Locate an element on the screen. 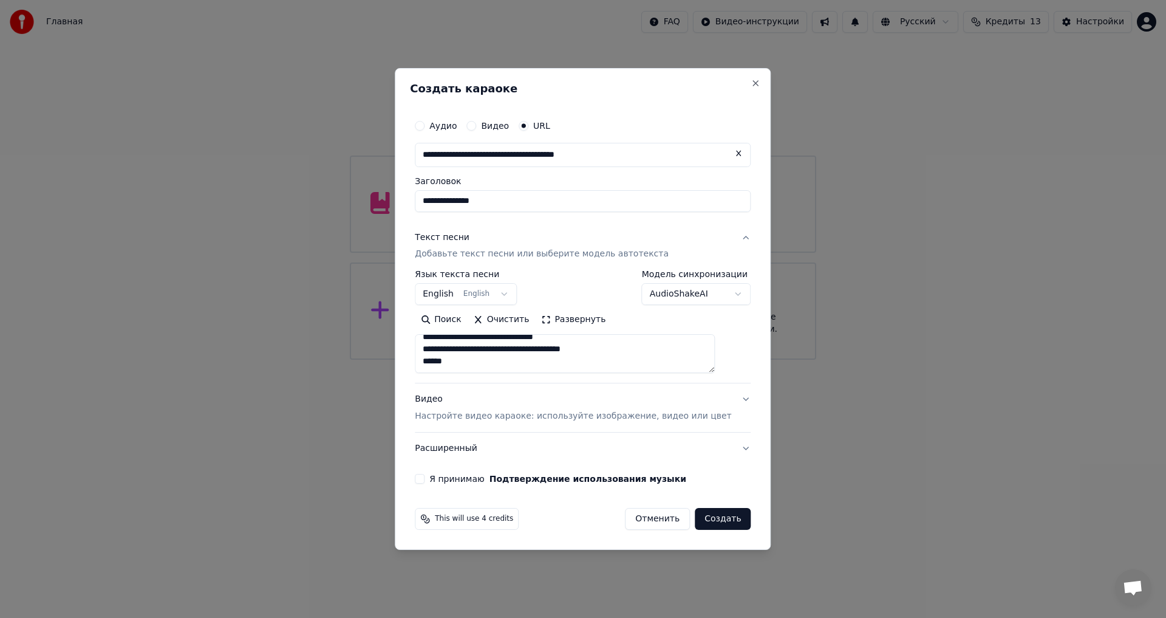  button: Я принимаю is located at coordinates (588, 479).